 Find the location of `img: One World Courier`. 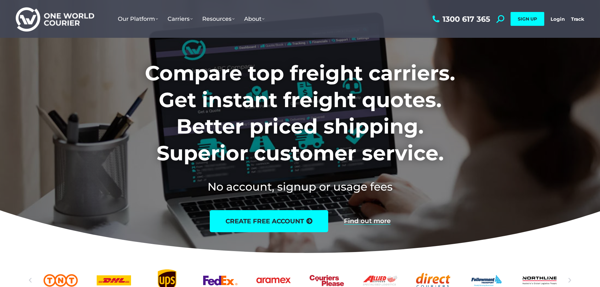

img: One World Courier is located at coordinates (55, 19).